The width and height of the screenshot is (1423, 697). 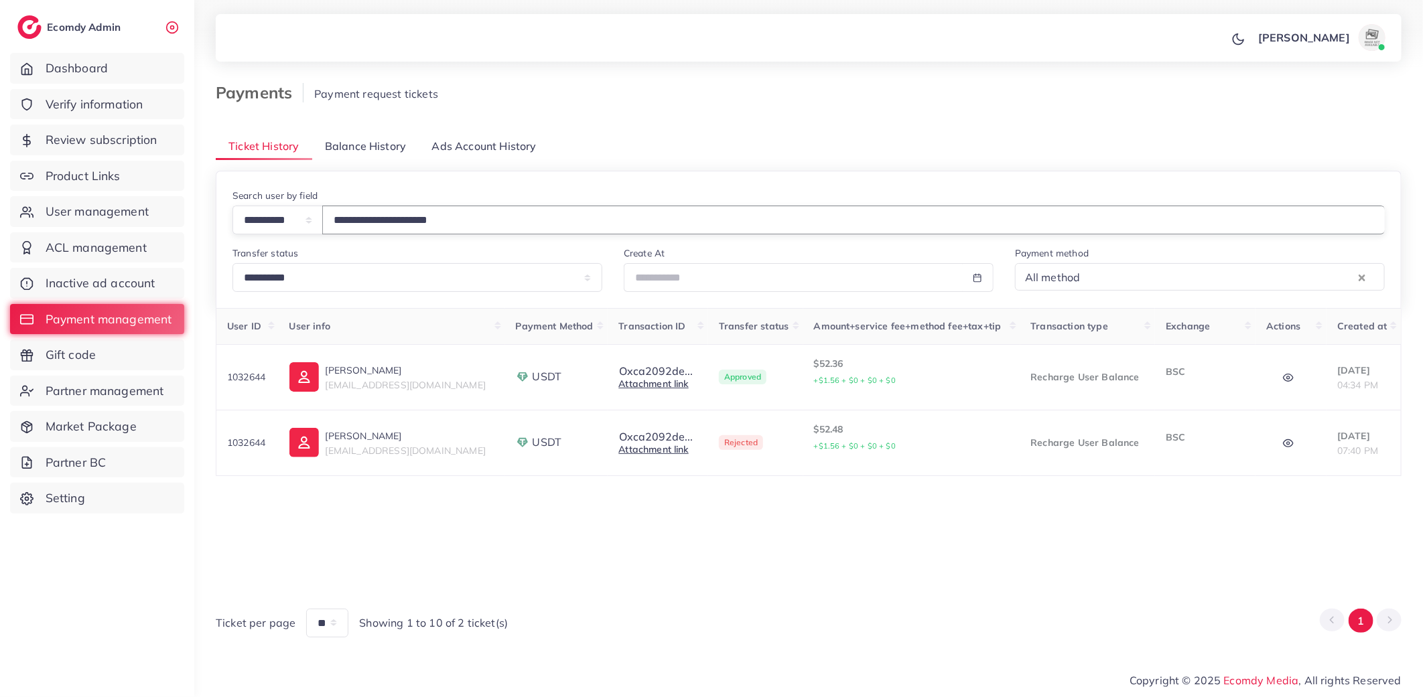 What do you see at coordinates (109, 320) in the screenshot?
I see `span: Payment management` at bounding box center [109, 320].